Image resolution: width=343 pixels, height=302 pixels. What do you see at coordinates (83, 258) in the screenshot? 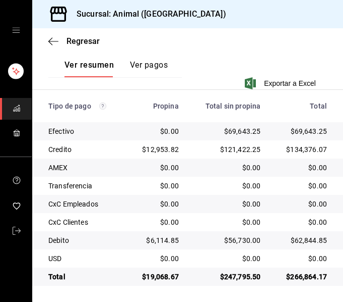
I see `div: USD` at bounding box center [83, 258].